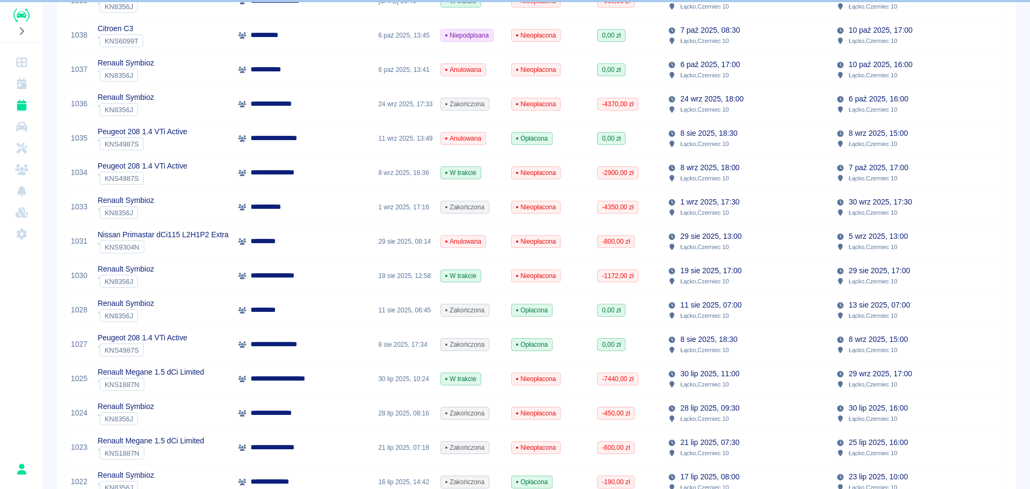  I want to click on a: Serwisy, so click(21, 148).